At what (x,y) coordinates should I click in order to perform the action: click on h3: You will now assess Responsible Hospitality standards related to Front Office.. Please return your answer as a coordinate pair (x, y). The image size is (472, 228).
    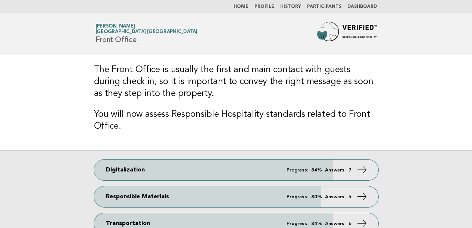
    Looking at the image, I should click on (236, 121).